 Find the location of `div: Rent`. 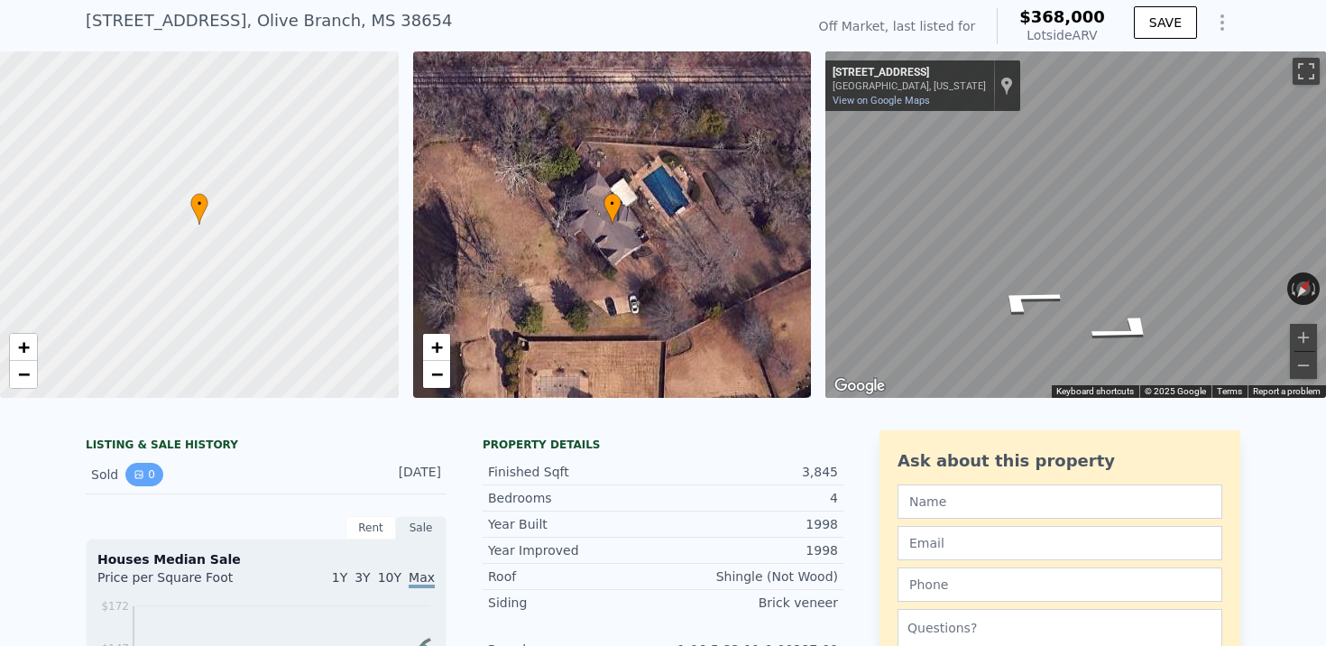

div: Rent is located at coordinates (371, 528).